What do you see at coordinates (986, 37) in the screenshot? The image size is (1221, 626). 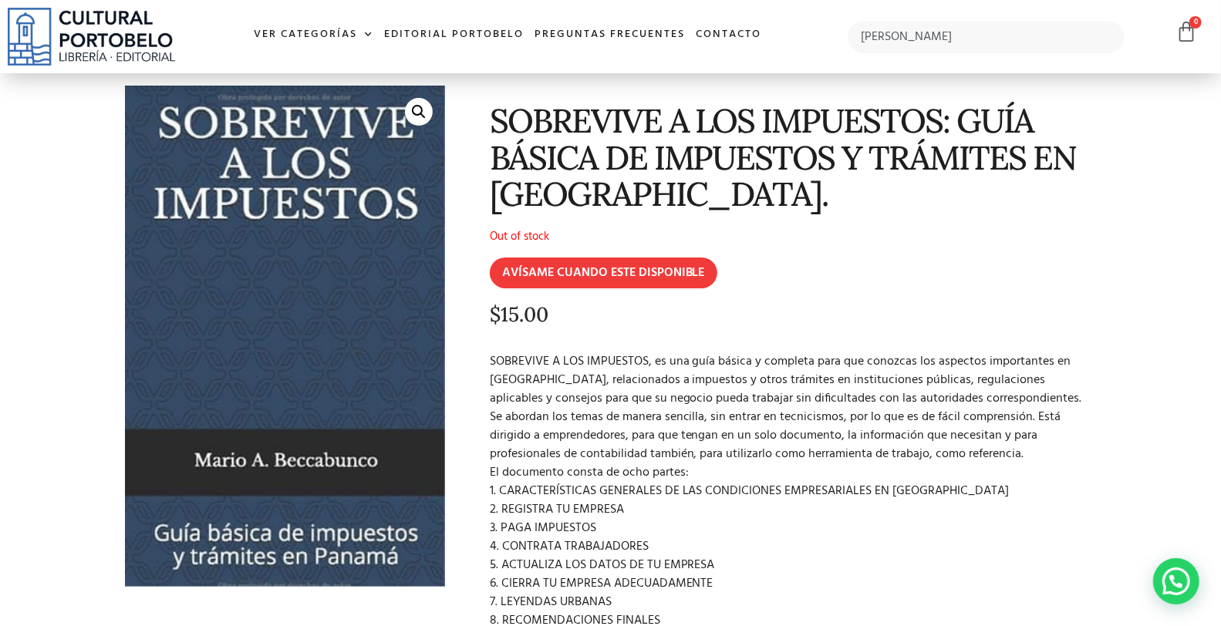 I see `input: Búsqueda` at bounding box center [986, 37].